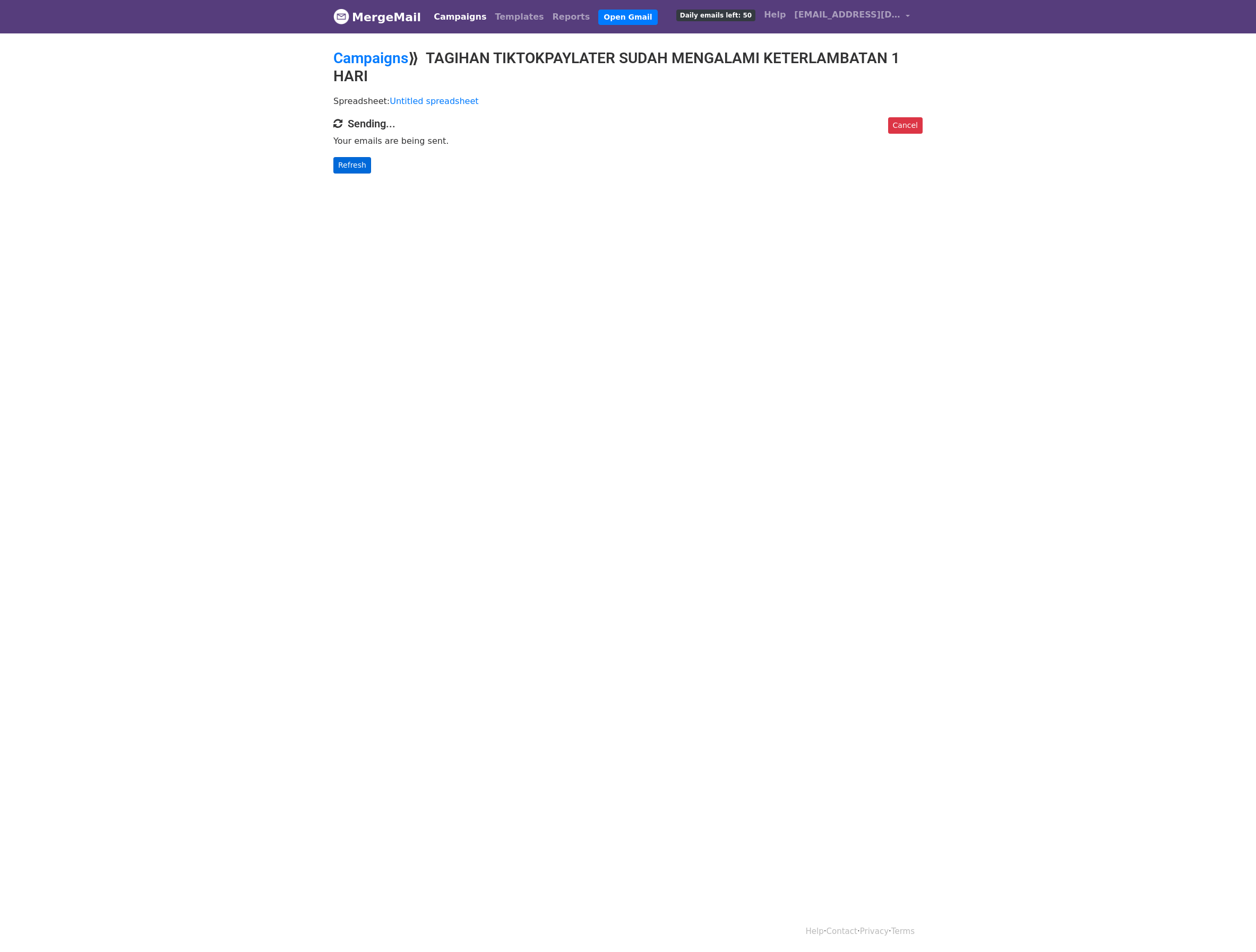 This screenshot has width=1256, height=952. I want to click on img: MergeMail logo, so click(341, 17).